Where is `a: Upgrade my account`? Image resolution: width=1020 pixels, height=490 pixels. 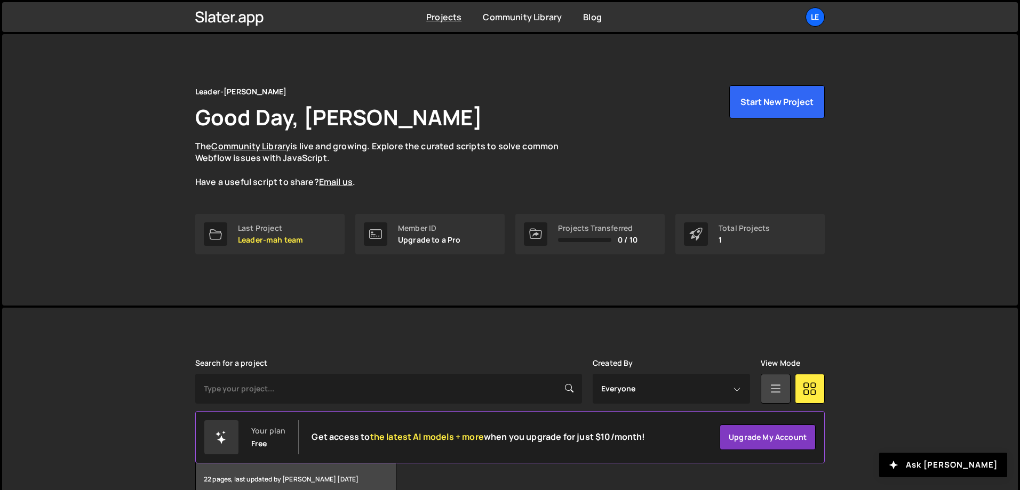
a: Upgrade my account is located at coordinates (768, 438).